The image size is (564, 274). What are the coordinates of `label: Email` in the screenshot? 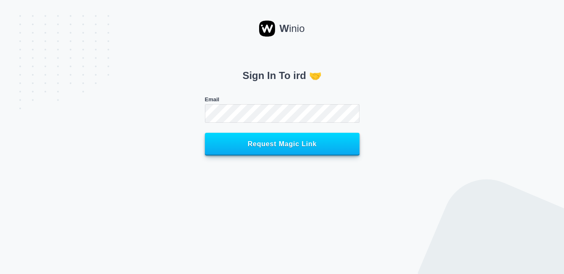 It's located at (212, 99).